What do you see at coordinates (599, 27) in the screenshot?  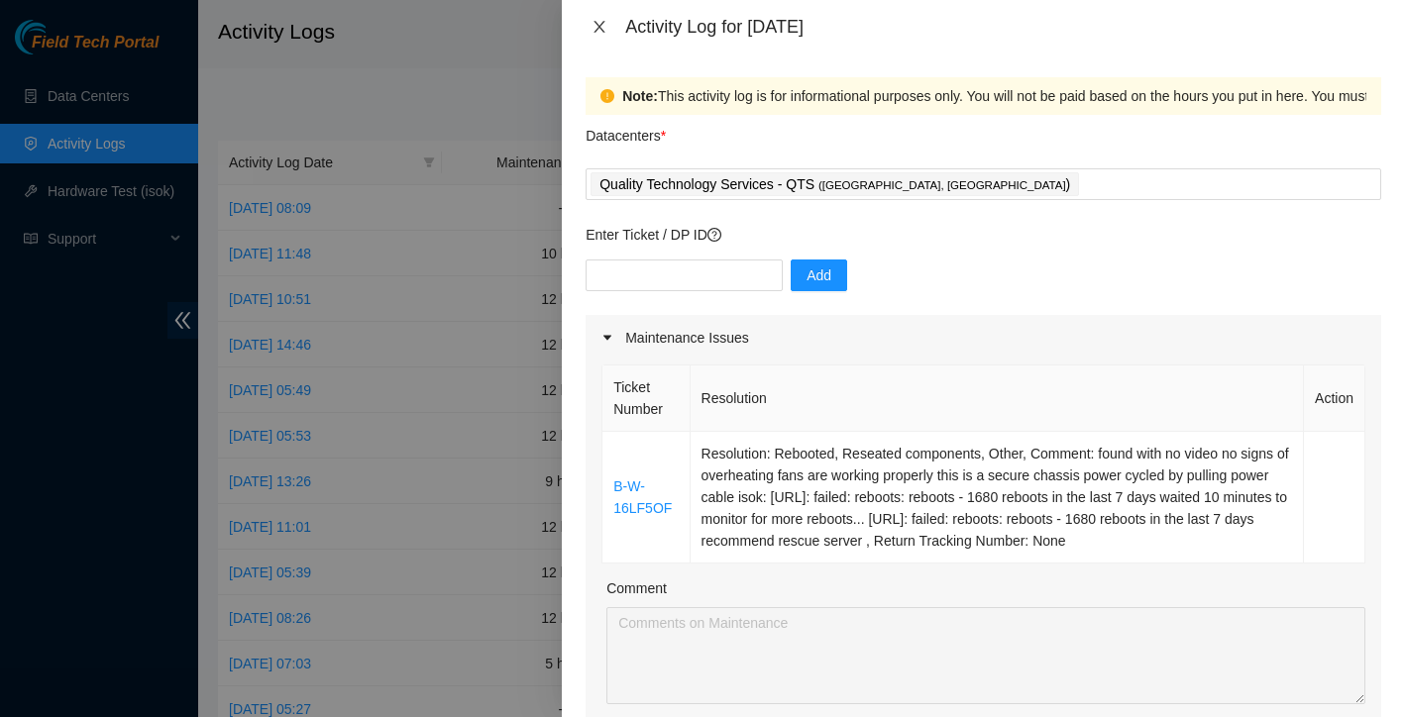 I see `span: close` at bounding box center [599, 27].